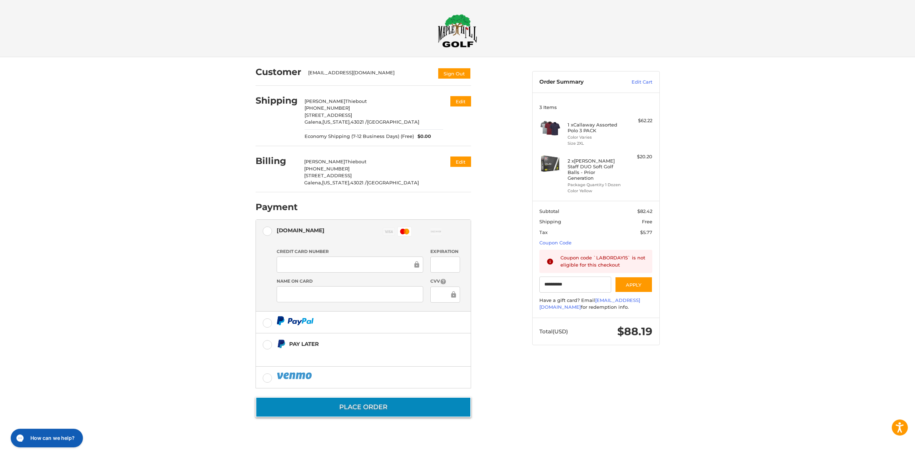 The width and height of the screenshot is (915, 457). I want to click on span: Subtotal, so click(550, 211).